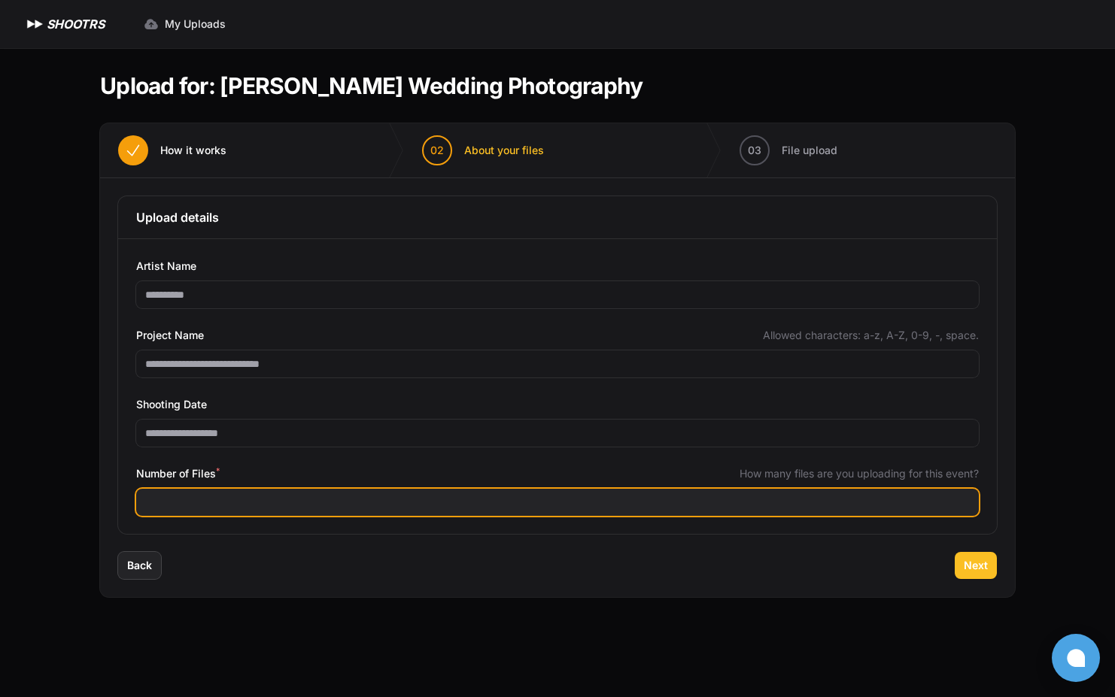 The height and width of the screenshot is (697, 1115). What do you see at coordinates (788, 150) in the screenshot?
I see `button: 03 File upload` at bounding box center [788, 150].